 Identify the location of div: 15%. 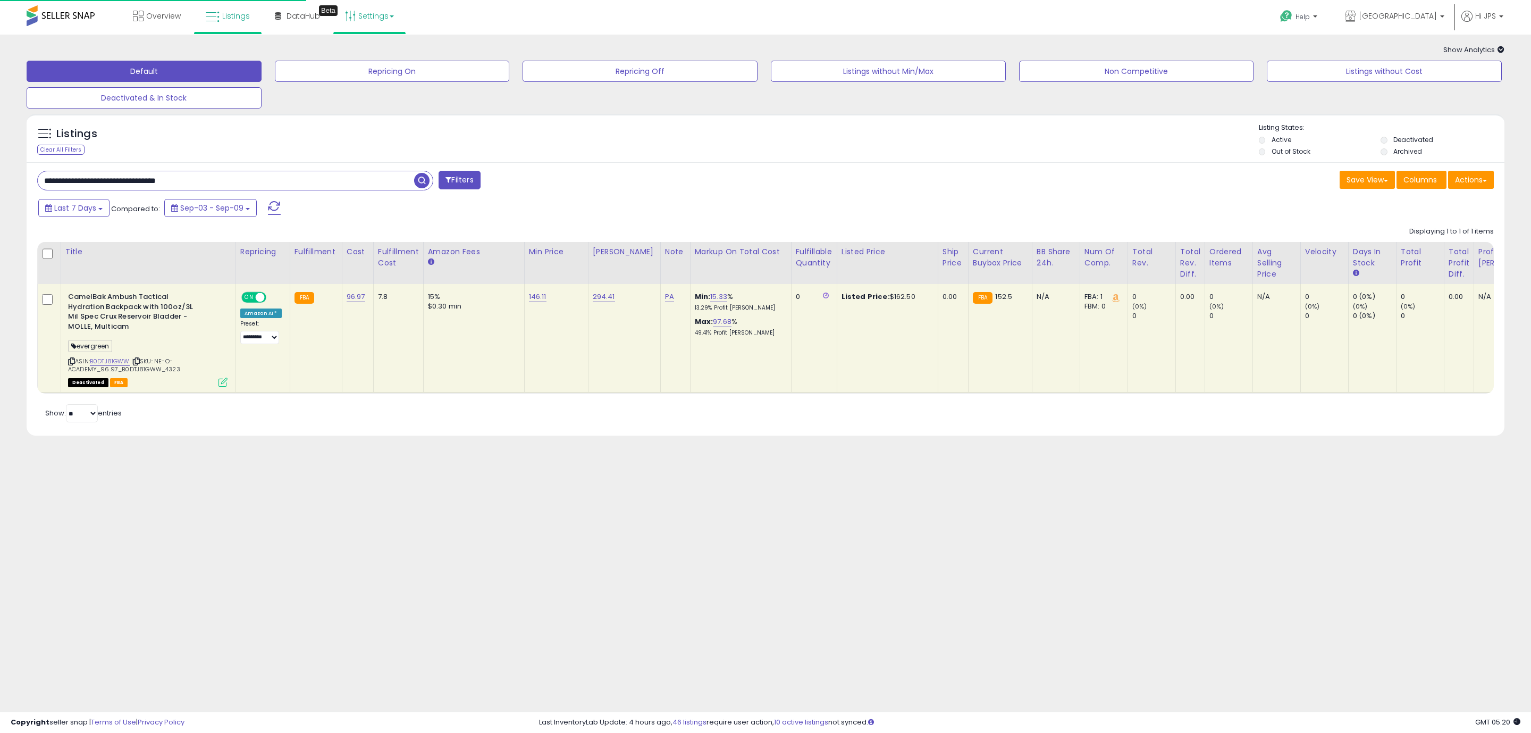
(472, 297).